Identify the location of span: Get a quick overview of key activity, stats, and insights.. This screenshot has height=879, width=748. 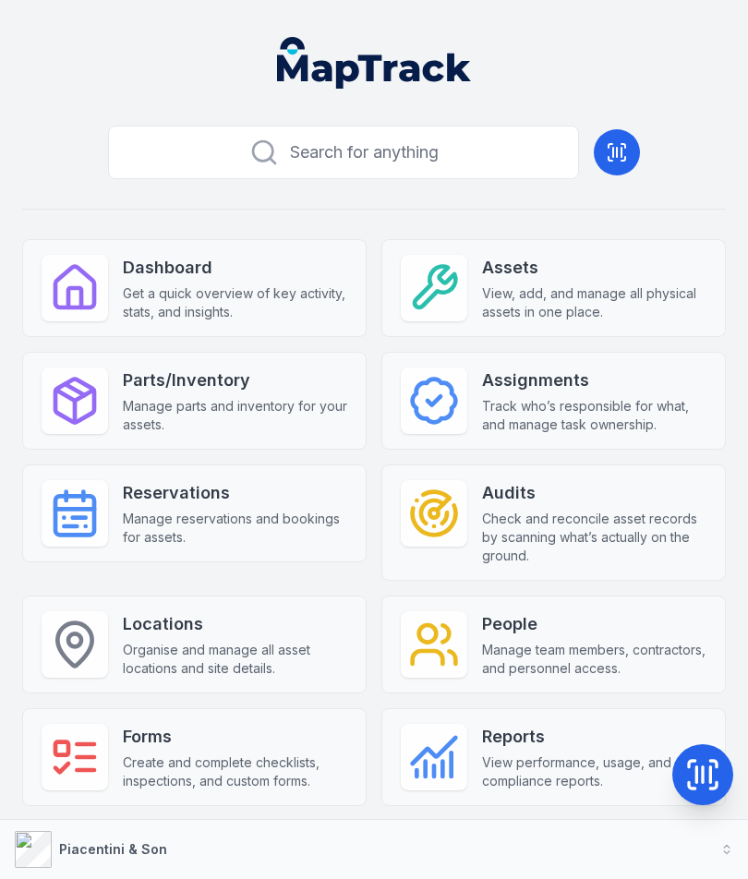
(234, 303).